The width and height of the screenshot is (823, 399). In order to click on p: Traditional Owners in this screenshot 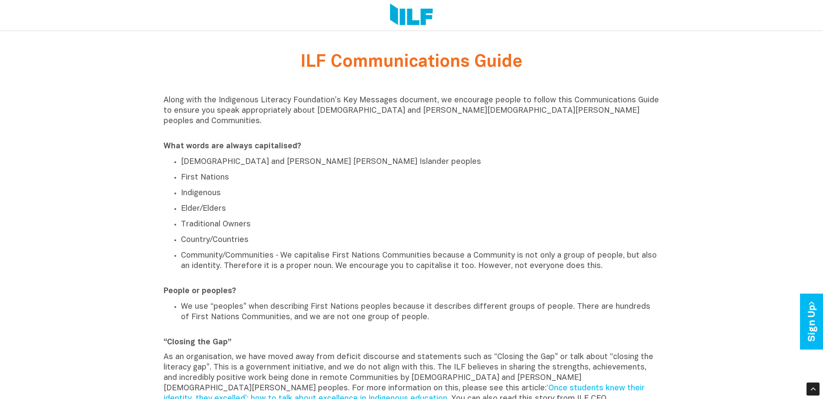, I will do `click(421, 225)`.